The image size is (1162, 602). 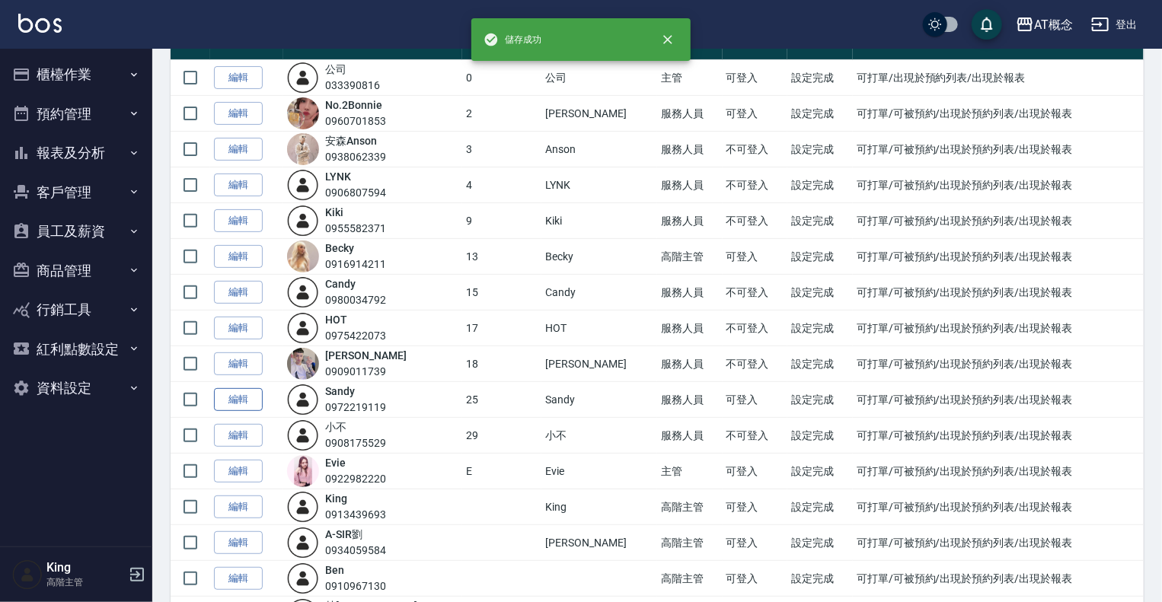 What do you see at coordinates (335, 463) in the screenshot?
I see `a: Evie` at bounding box center [335, 463].